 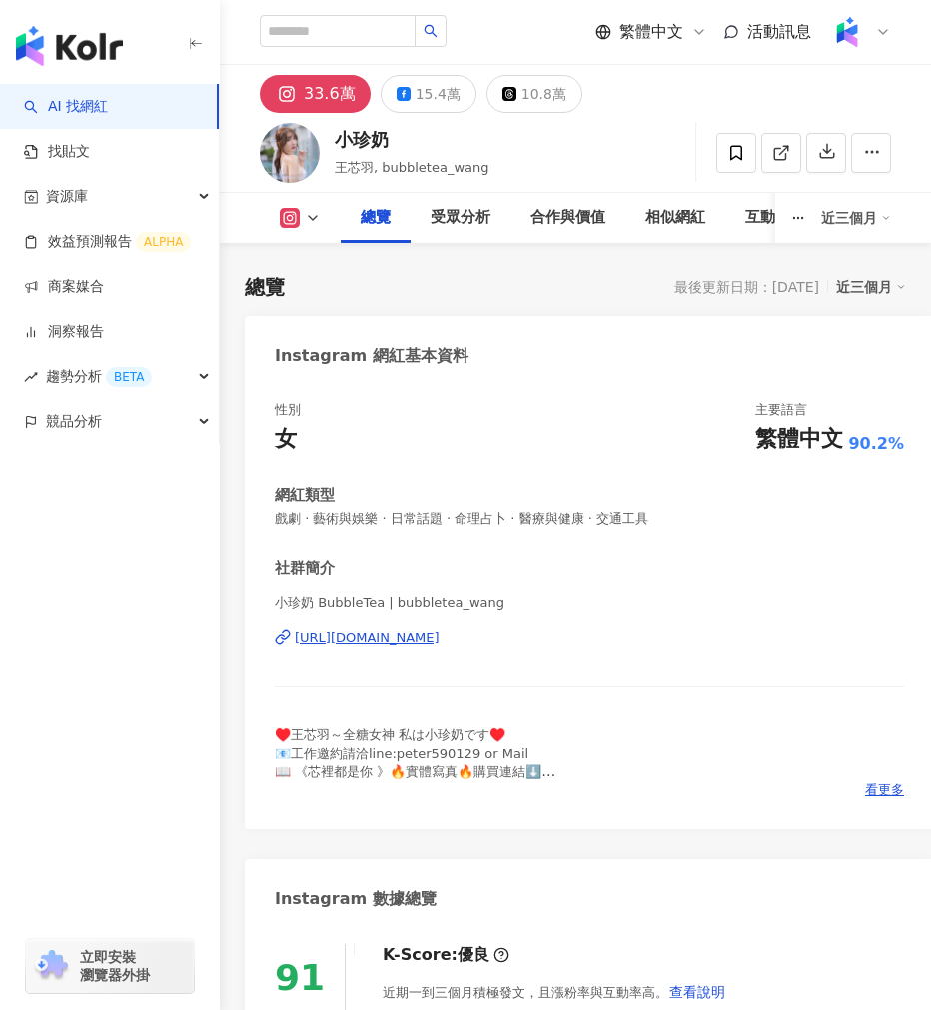 I want to click on span: 王芯羽, bubbletea_wang, so click(x=412, y=167).